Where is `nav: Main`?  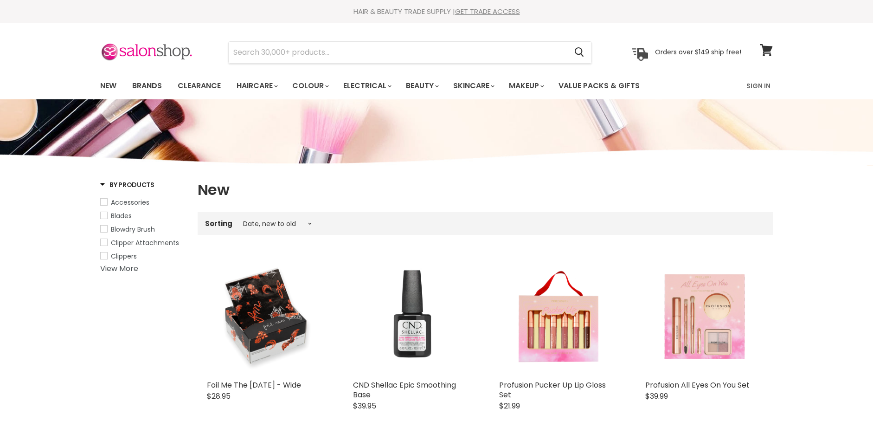
nav: Main is located at coordinates (437, 86).